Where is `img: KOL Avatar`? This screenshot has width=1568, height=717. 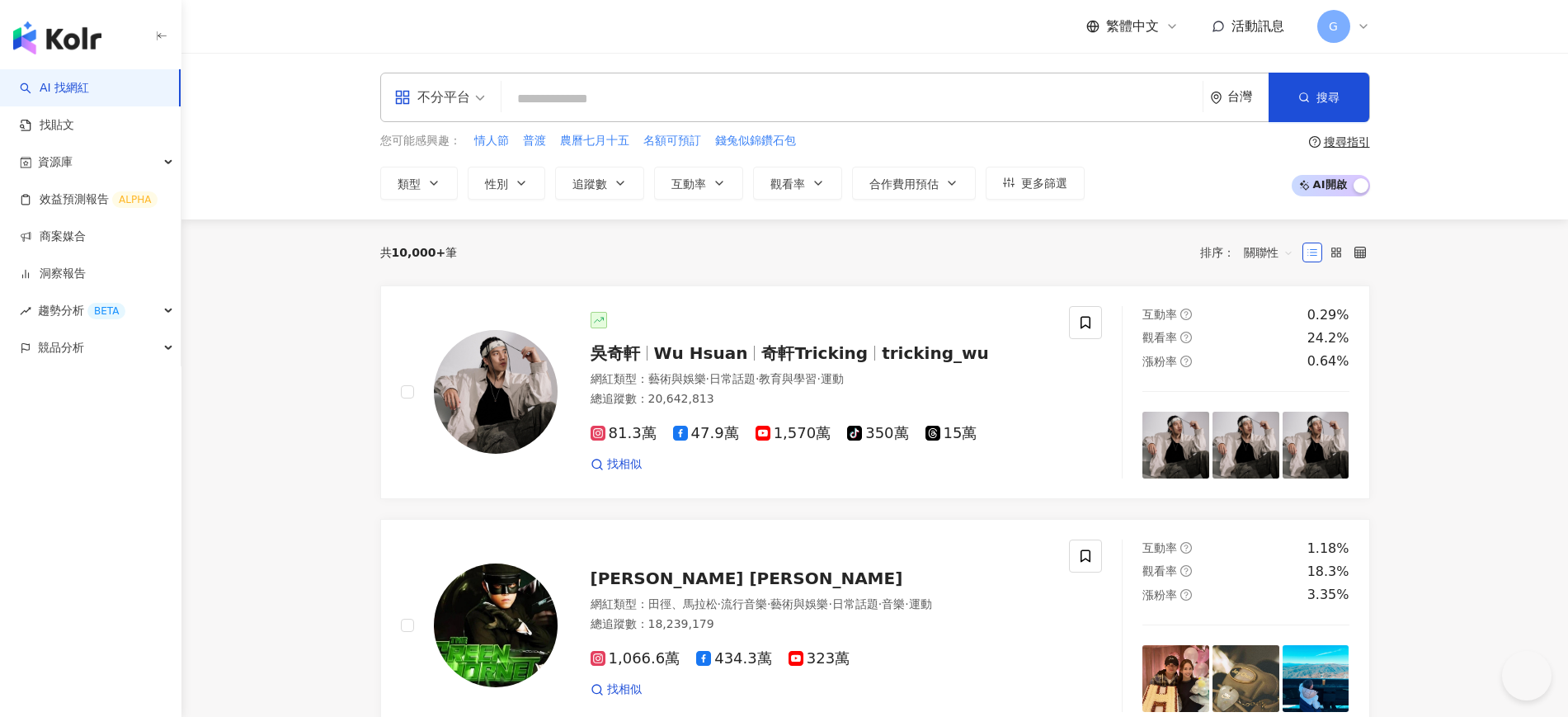
img: KOL Avatar is located at coordinates (496, 625).